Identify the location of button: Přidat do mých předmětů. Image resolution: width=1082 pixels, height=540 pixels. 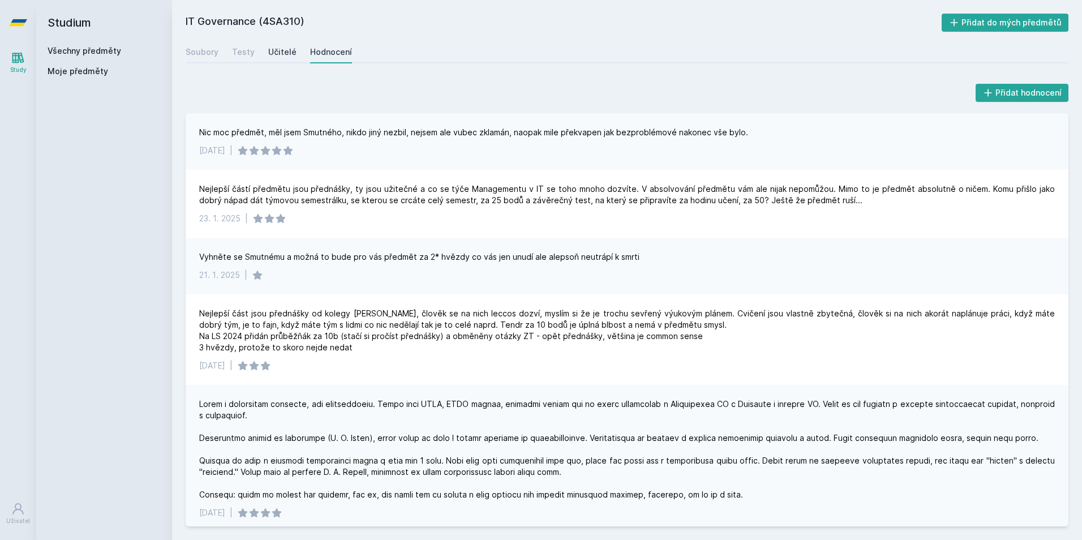
(1005, 23).